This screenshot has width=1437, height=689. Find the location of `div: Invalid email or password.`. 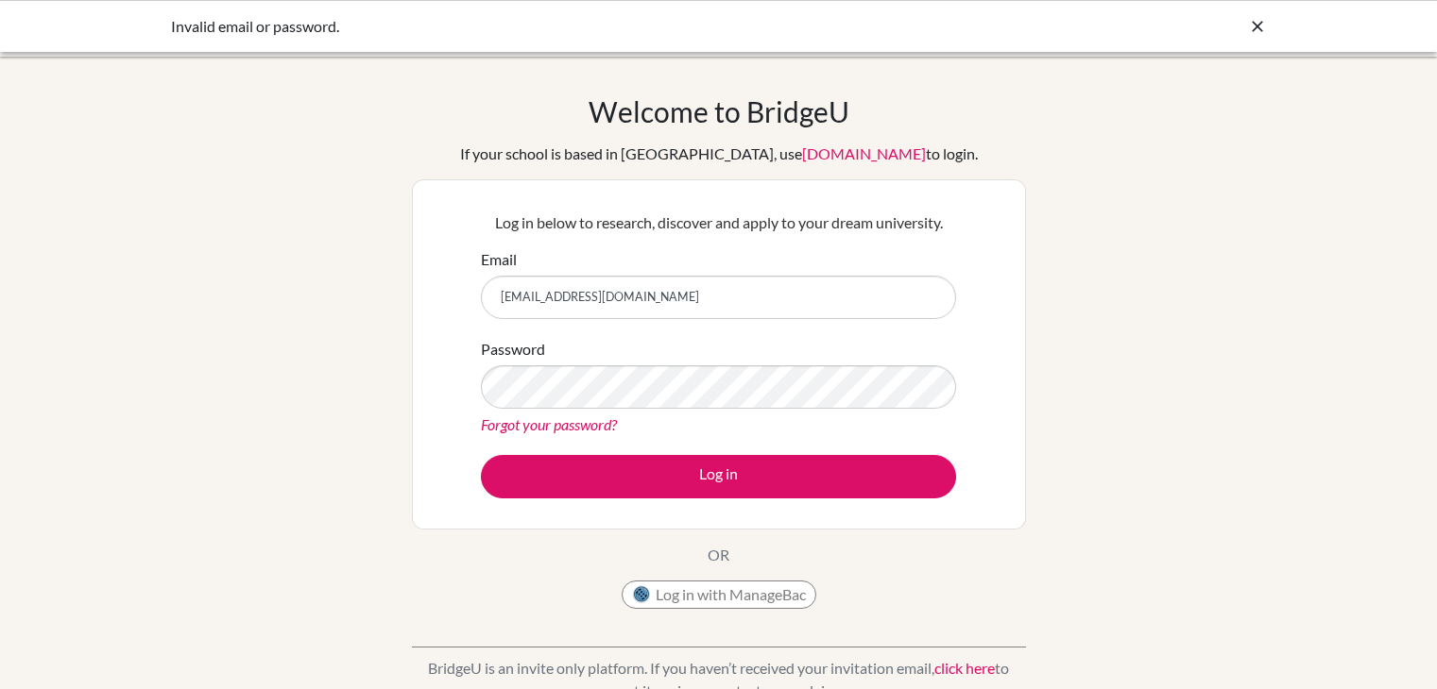

div: Invalid email or password. is located at coordinates (577, 26).